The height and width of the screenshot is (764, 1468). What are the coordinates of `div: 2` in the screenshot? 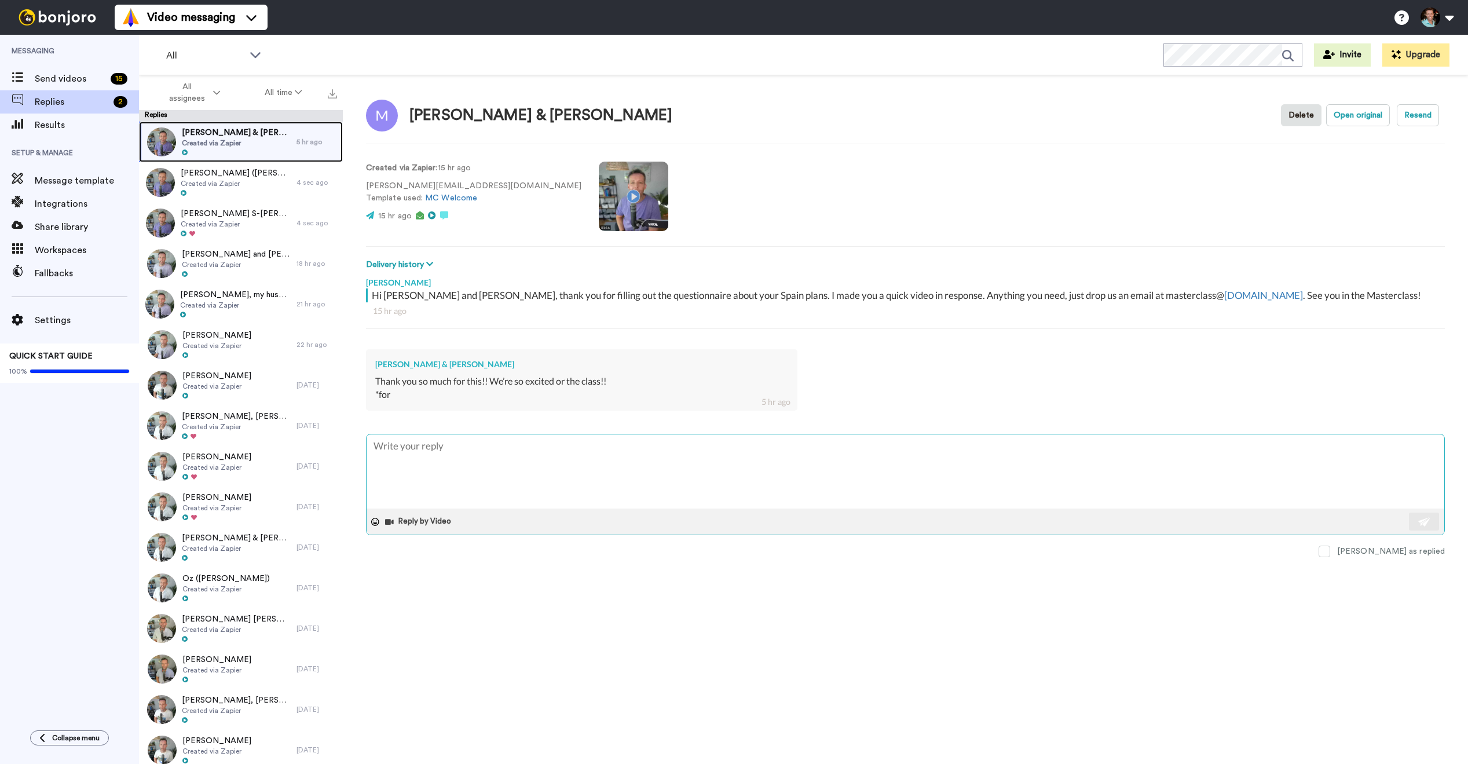 It's located at (120, 102).